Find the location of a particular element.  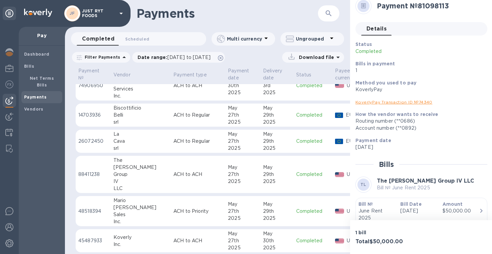

div: IV is located at coordinates (141, 181).